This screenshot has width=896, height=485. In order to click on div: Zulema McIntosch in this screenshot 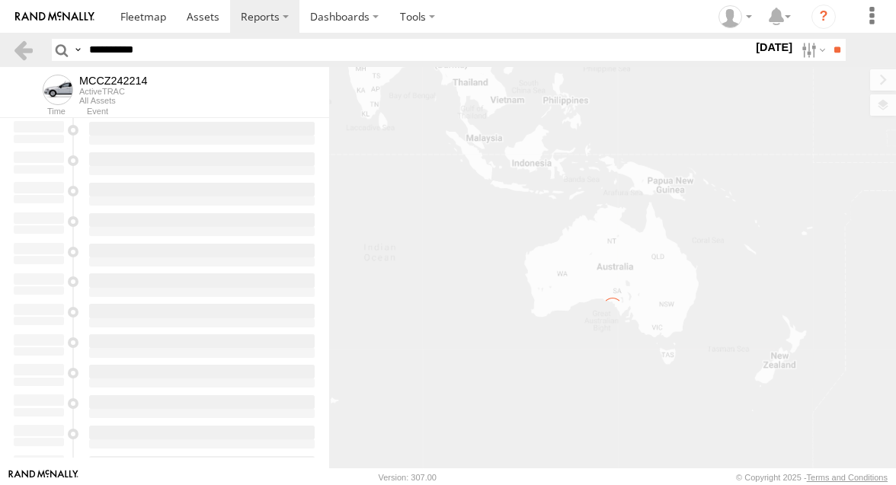, I will do `click(735, 17)`.